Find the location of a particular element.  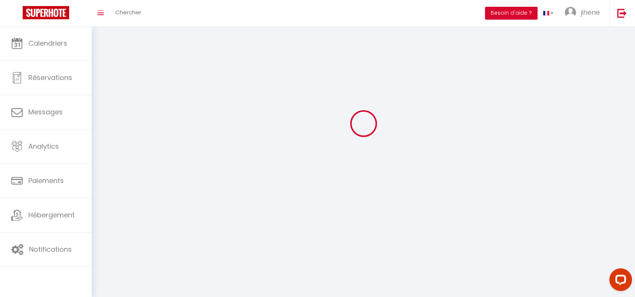

button: Besoin d'aide ? is located at coordinates (511, 13).